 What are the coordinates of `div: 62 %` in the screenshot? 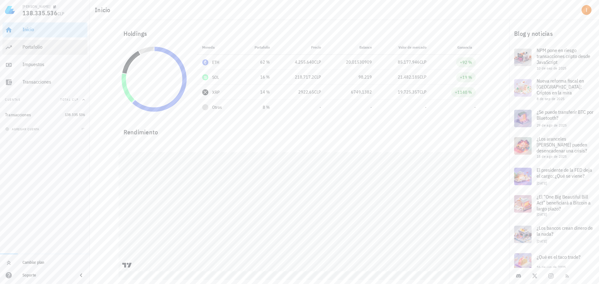 It's located at (257, 62).